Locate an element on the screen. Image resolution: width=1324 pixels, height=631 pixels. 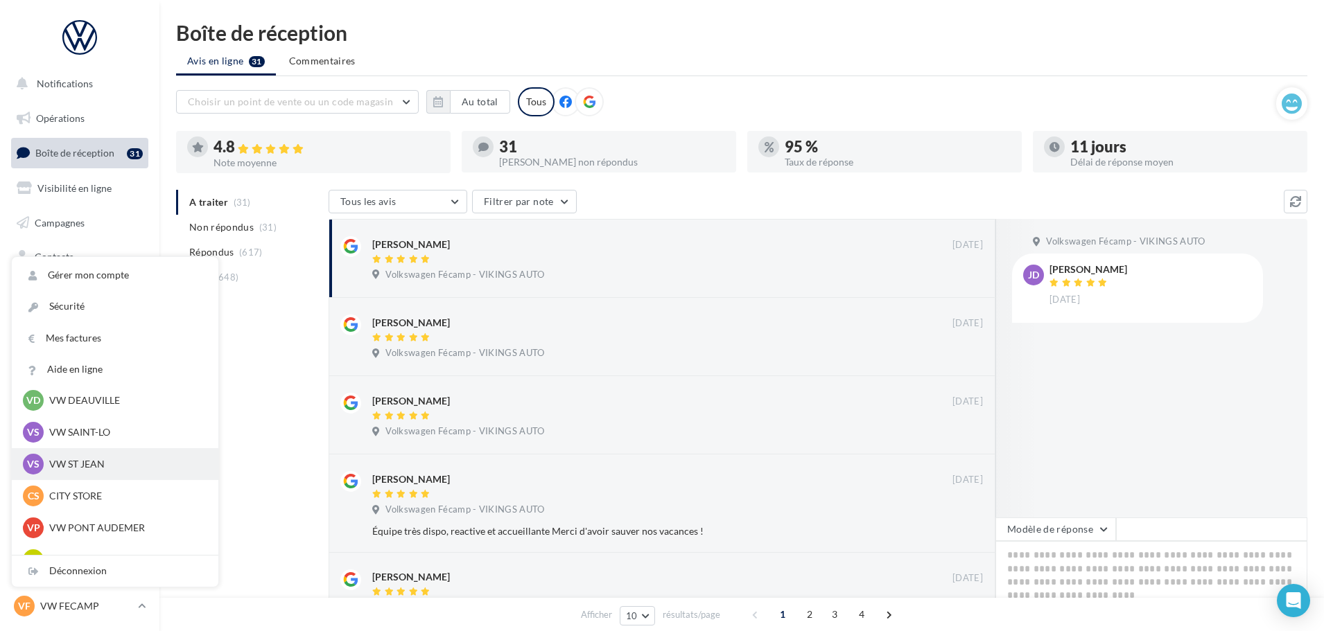
span: VF is located at coordinates (24, 606).